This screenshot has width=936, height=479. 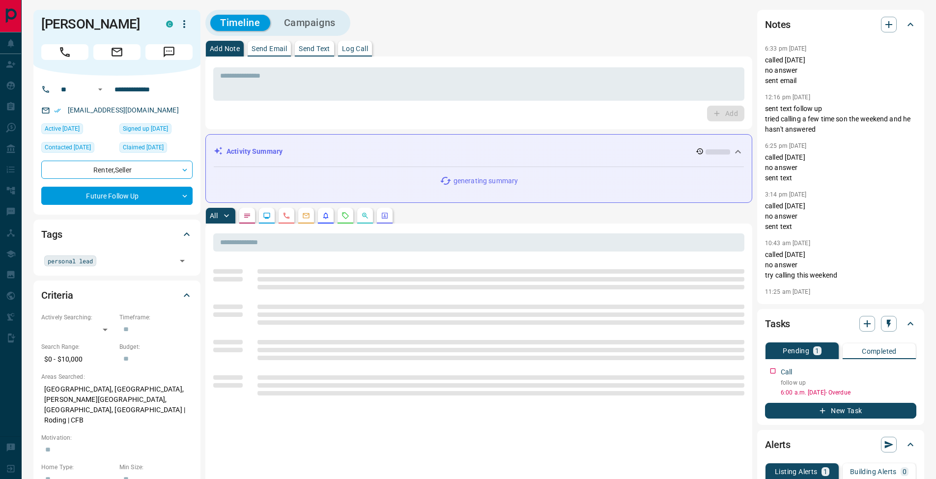 I want to click on svg: Lead Browsing Activity, so click(x=267, y=216).